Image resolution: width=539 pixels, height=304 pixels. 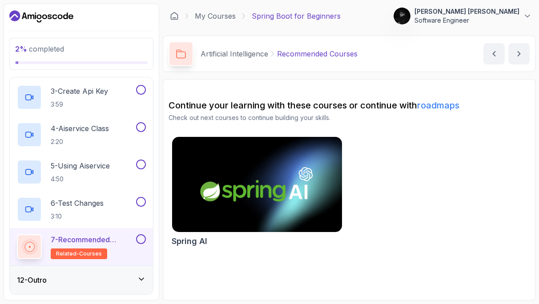 What do you see at coordinates (93, 240) in the screenshot?
I see `p: 7 - Recommended Courses` at bounding box center [93, 240].